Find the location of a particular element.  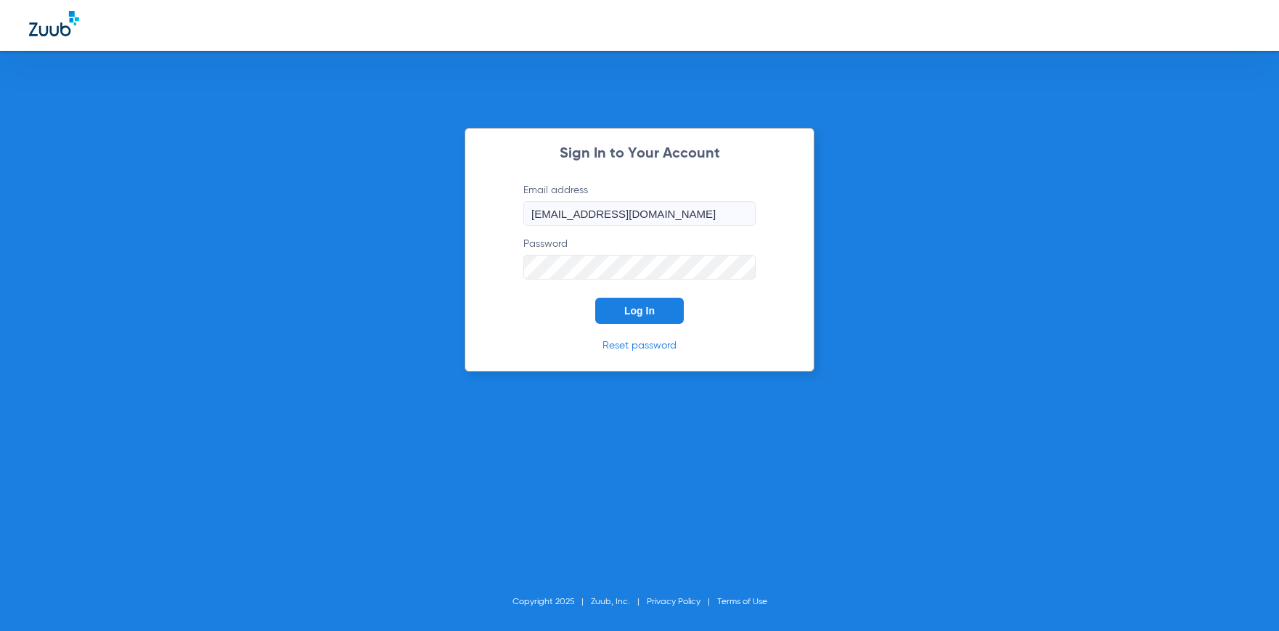

span: Log In is located at coordinates (639, 311).